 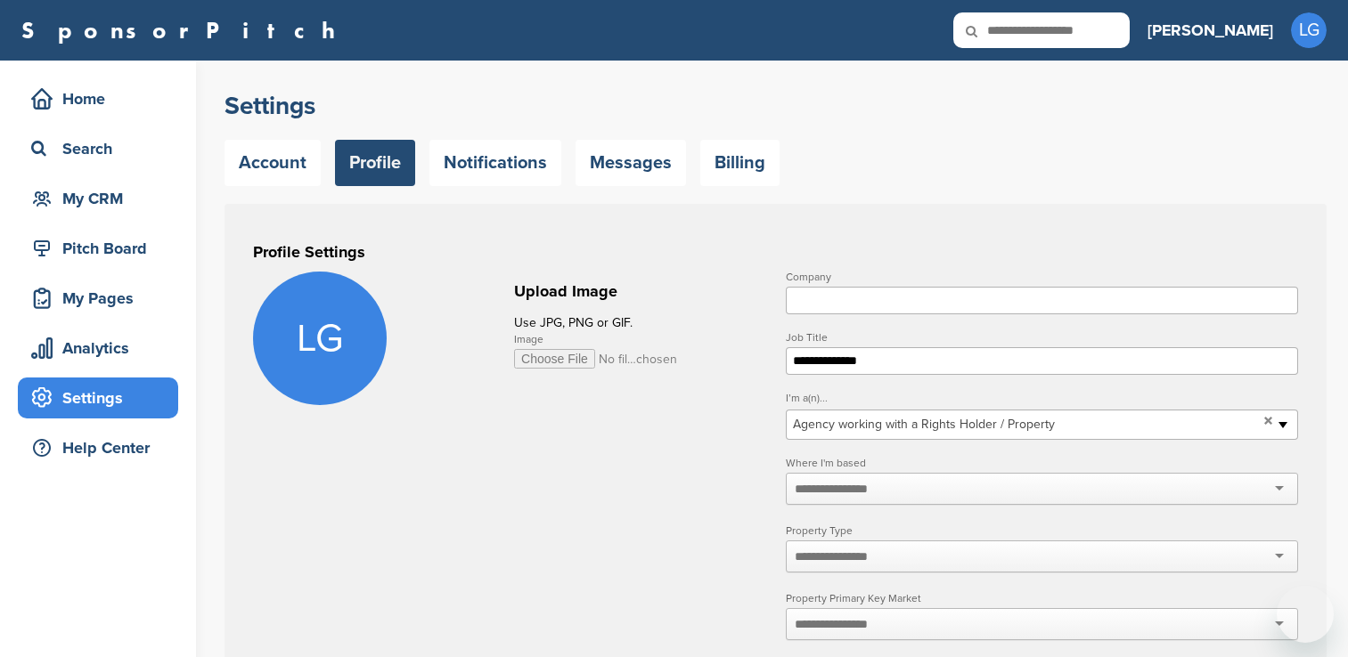 What do you see at coordinates (739, 163) in the screenshot?
I see `a: Billing` at bounding box center [739, 163].